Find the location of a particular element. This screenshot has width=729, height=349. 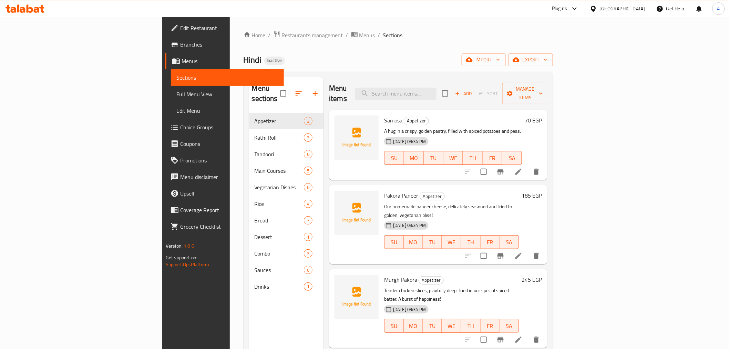

span: Restaurants management is located at coordinates (312, 35).